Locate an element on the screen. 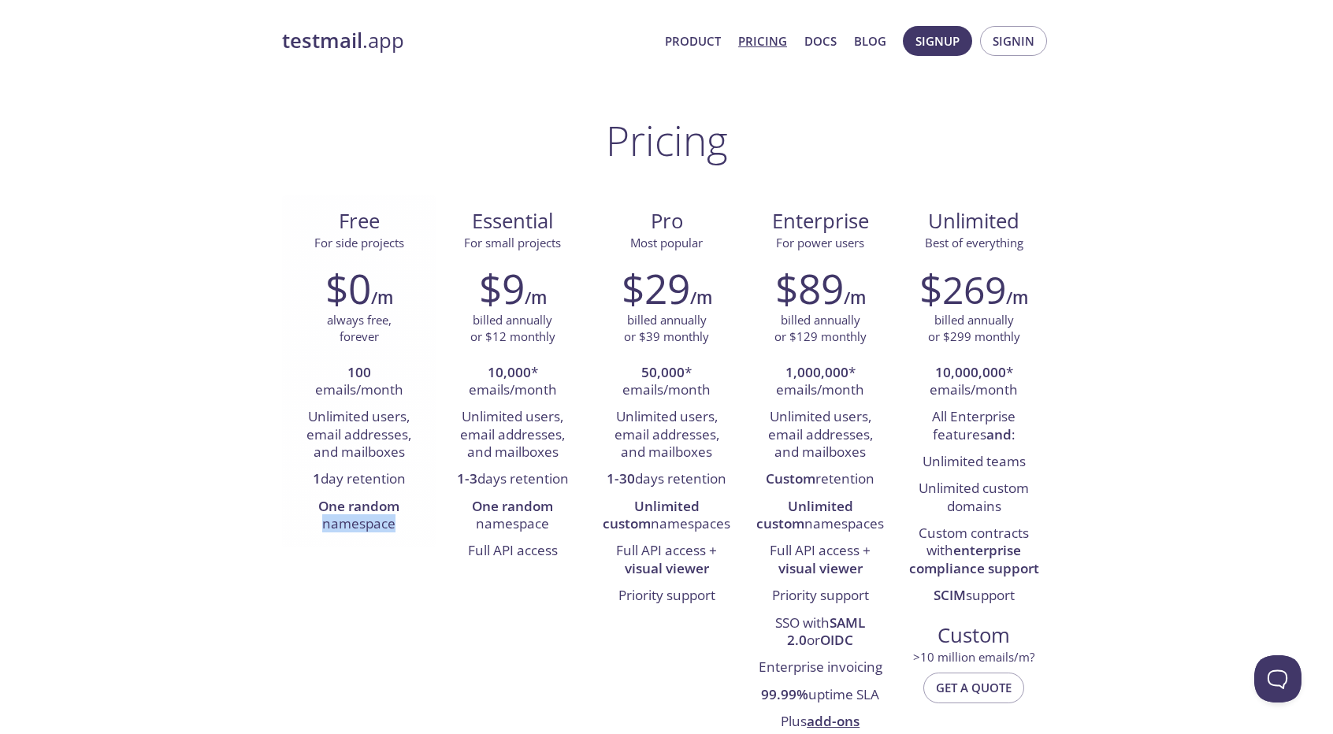 The height and width of the screenshot is (734, 1333). h2: $29 is located at coordinates (655, 288).